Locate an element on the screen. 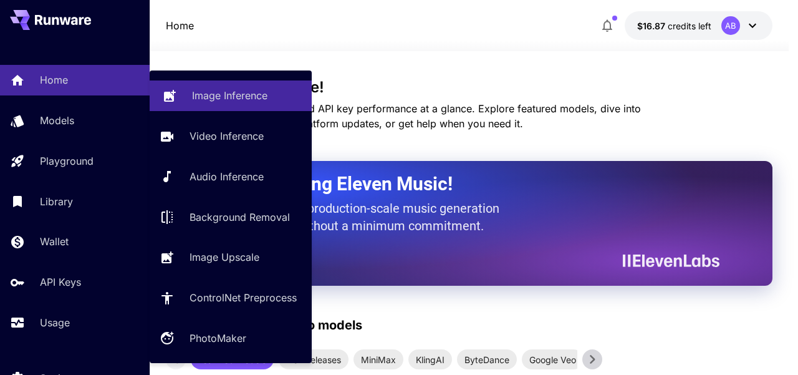 This screenshot has width=798, height=375. nav: breadcrumb is located at coordinates (179, 26).